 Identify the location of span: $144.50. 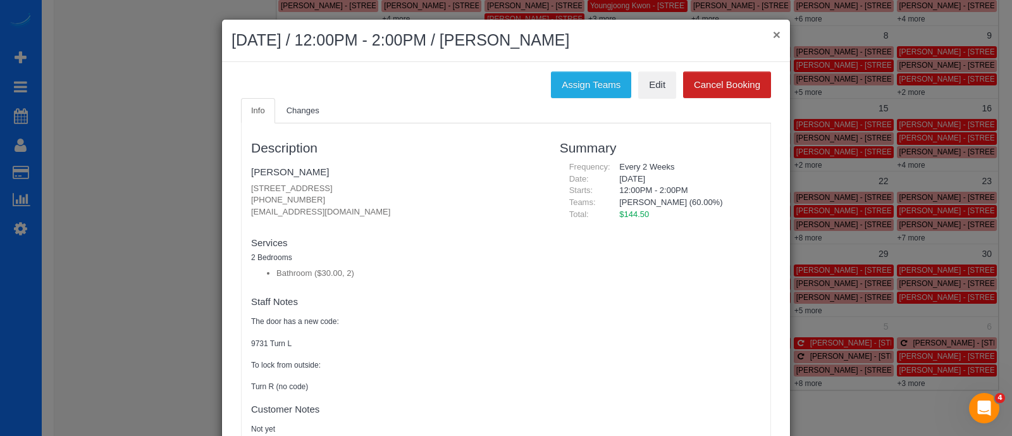
(634, 214).